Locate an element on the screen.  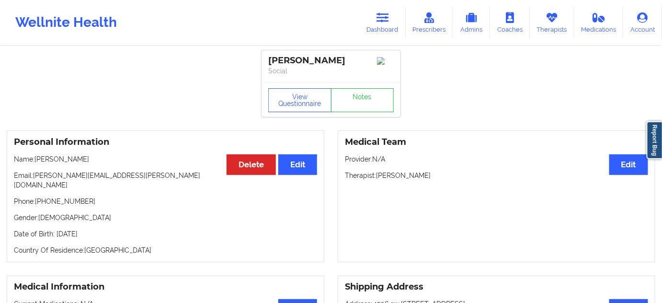
button: View Questionnaire is located at coordinates (300, 100).